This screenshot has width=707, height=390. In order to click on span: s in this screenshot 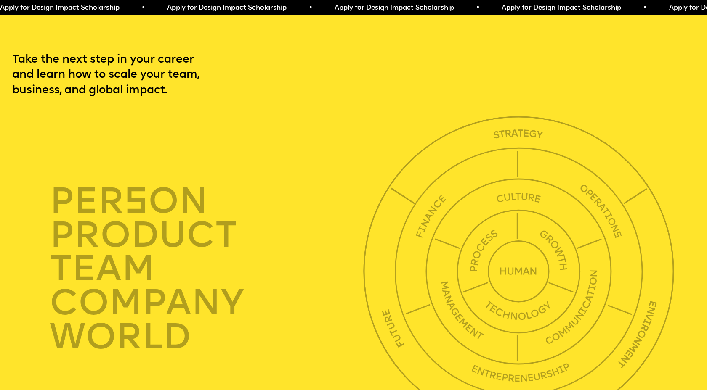, I will do `click(136, 204)`.